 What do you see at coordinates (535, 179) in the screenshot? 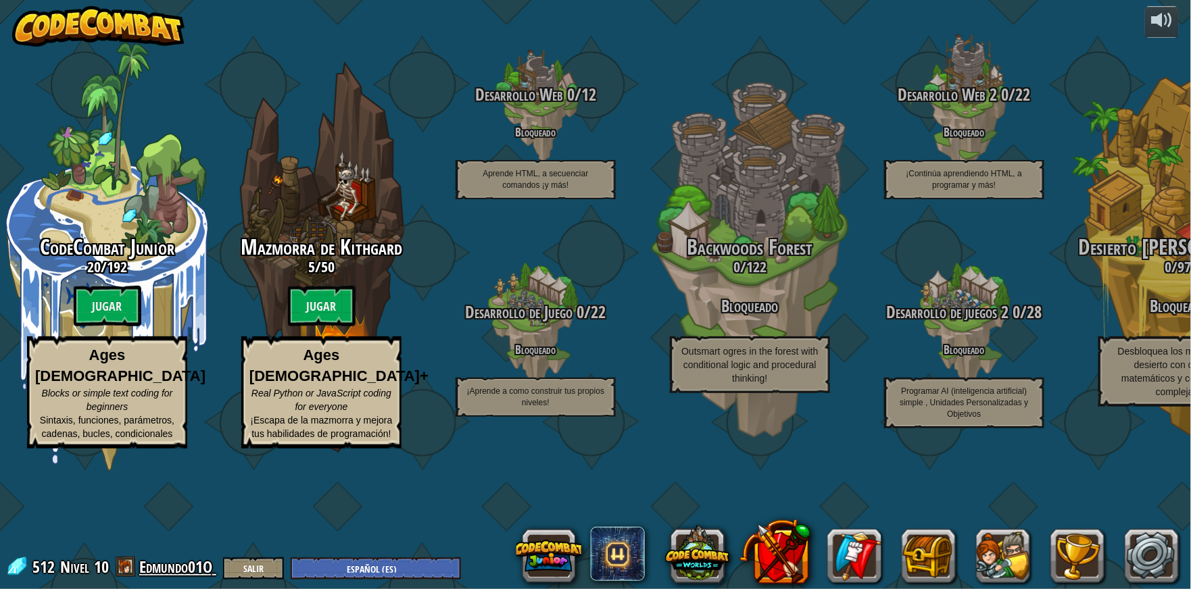
I see `span: Aprende HTML, a secuenciar comandos ¡y más!` at bounding box center [535, 179].